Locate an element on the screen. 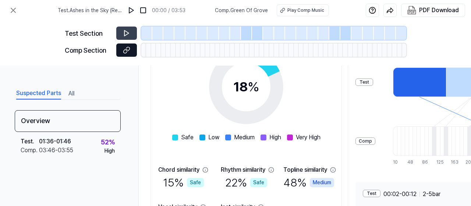 Image resolution: width=471 pixels, height=206 pixels. span: High is located at coordinates (275, 137).